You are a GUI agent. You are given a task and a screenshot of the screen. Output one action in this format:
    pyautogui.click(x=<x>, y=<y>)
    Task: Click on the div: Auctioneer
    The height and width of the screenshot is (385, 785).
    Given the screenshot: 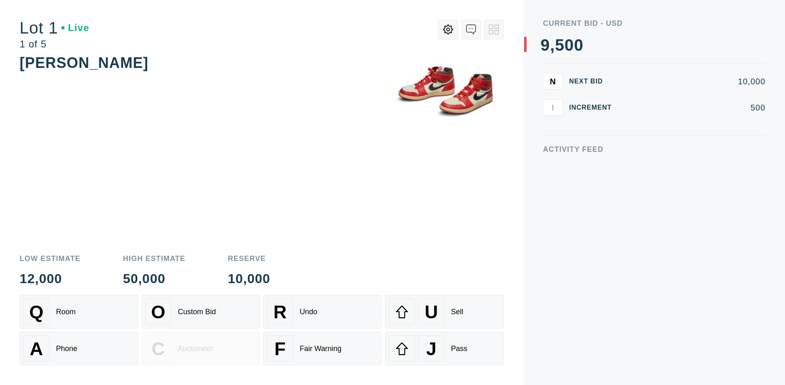 What is the action you would take?
    pyautogui.click(x=196, y=348)
    